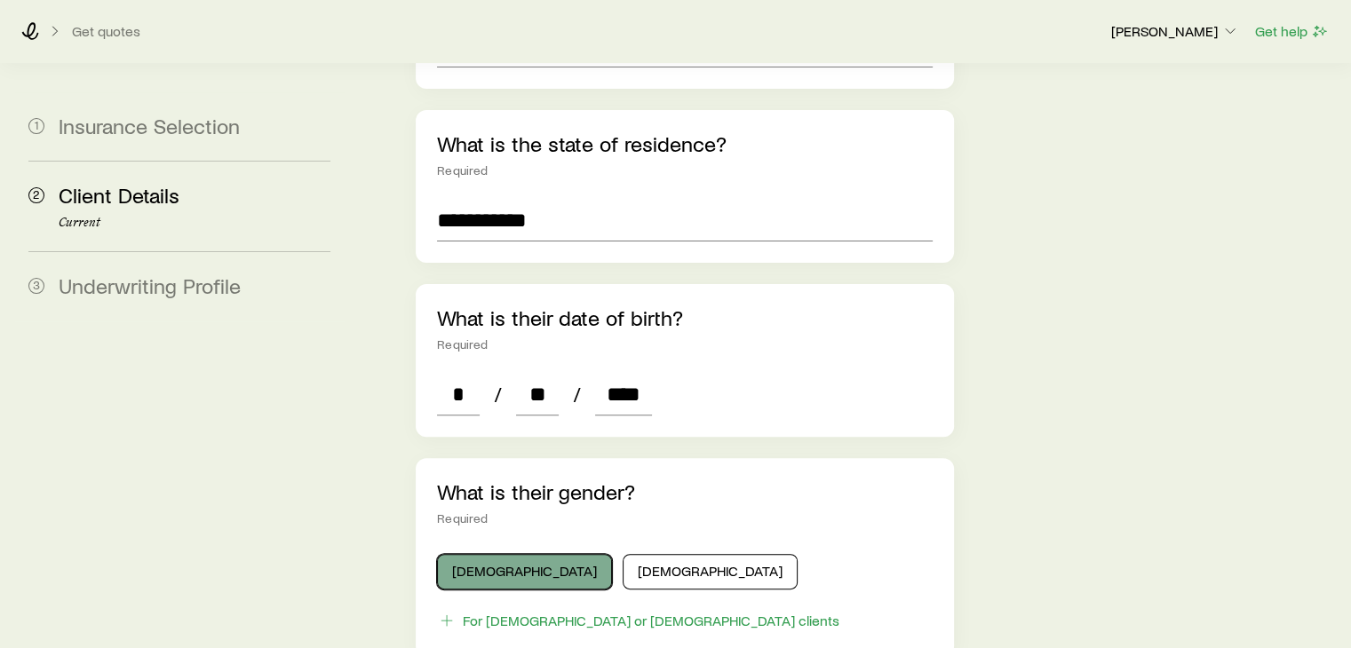 This screenshot has width=1351, height=648. Describe the element at coordinates (1291, 31) in the screenshot. I see `button: Get help` at that location.